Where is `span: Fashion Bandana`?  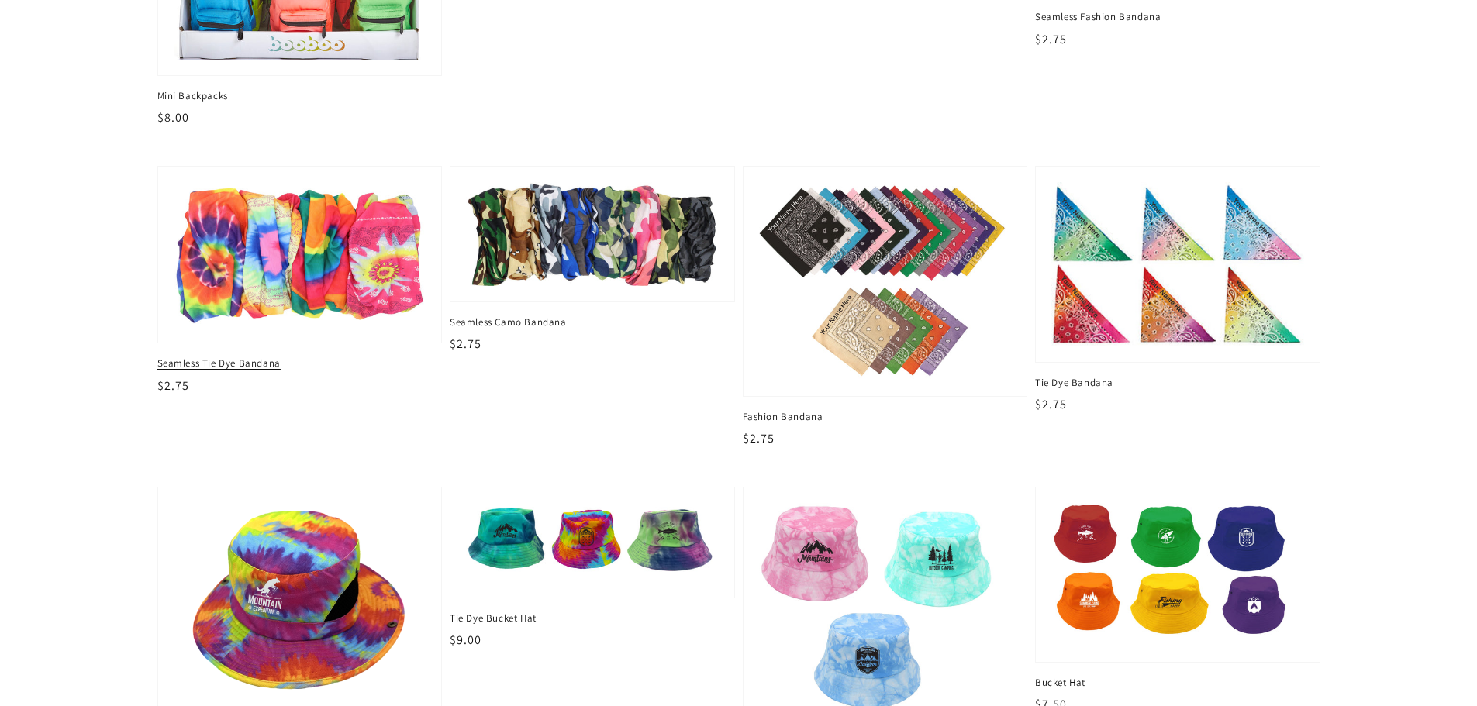
span: Fashion Bandana is located at coordinates (886, 417).